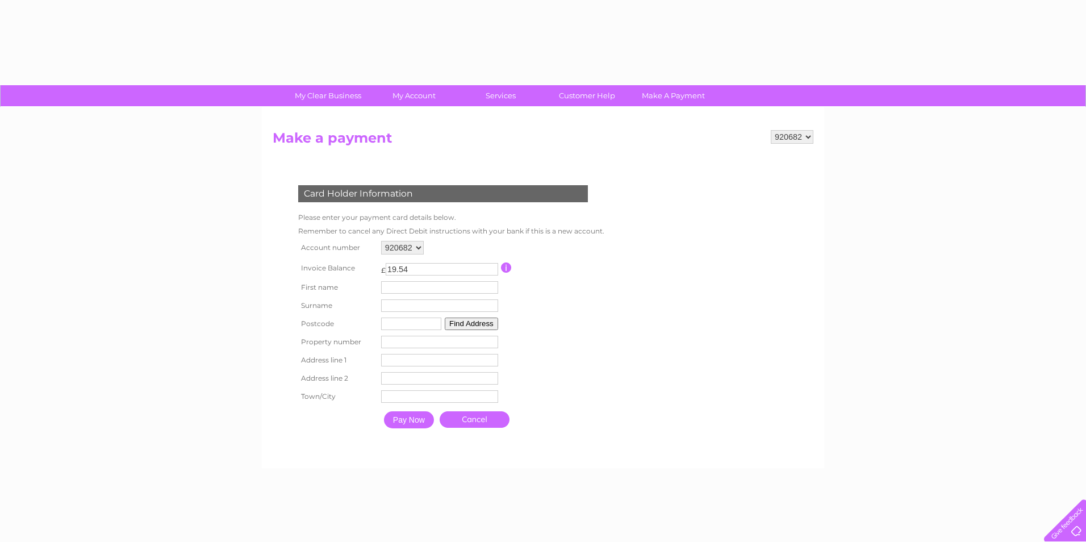 The image size is (1086, 542). I want to click on a: My Account, so click(414, 95).